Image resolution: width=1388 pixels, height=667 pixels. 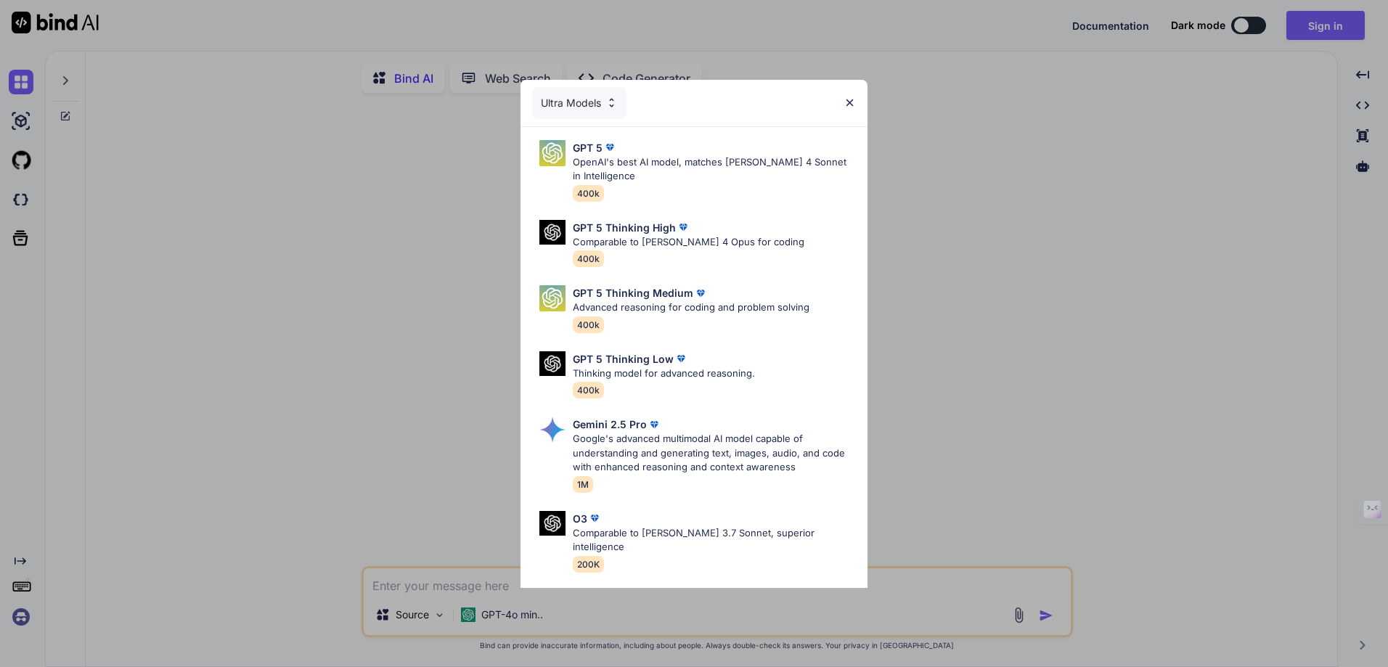 What do you see at coordinates (580, 518) in the screenshot?
I see `p: O3` at bounding box center [580, 518].